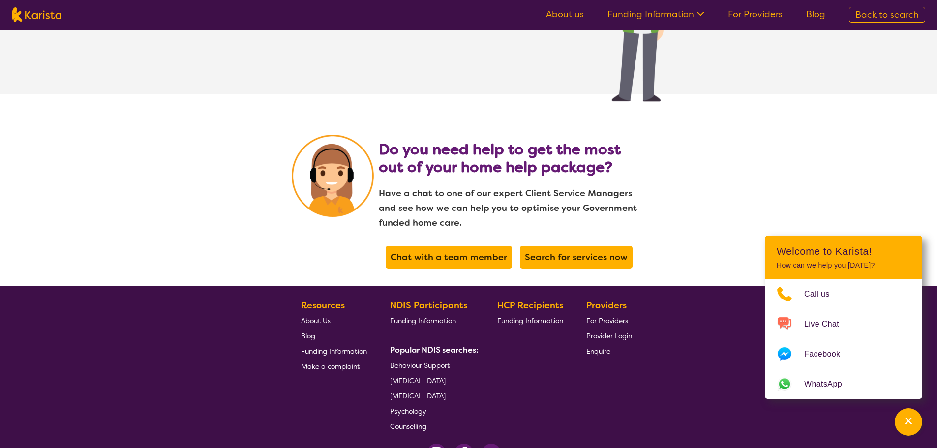  What do you see at coordinates (334, 366) in the screenshot?
I see `a: Make a complaint` at bounding box center [334, 366].